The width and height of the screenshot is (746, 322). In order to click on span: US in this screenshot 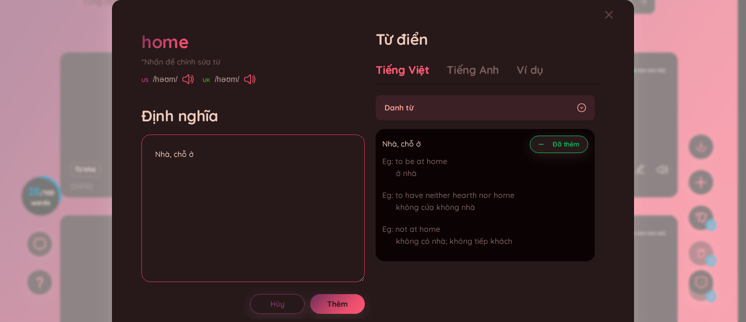, I will do `click(145, 80)`.